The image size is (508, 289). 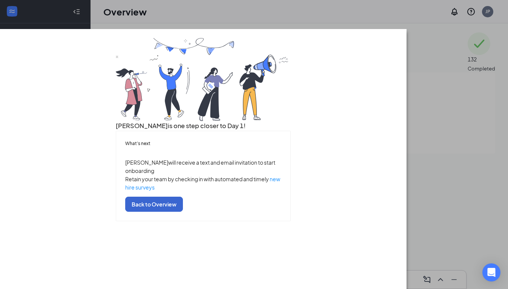 I want to click on h5: What’s next, so click(x=203, y=143).